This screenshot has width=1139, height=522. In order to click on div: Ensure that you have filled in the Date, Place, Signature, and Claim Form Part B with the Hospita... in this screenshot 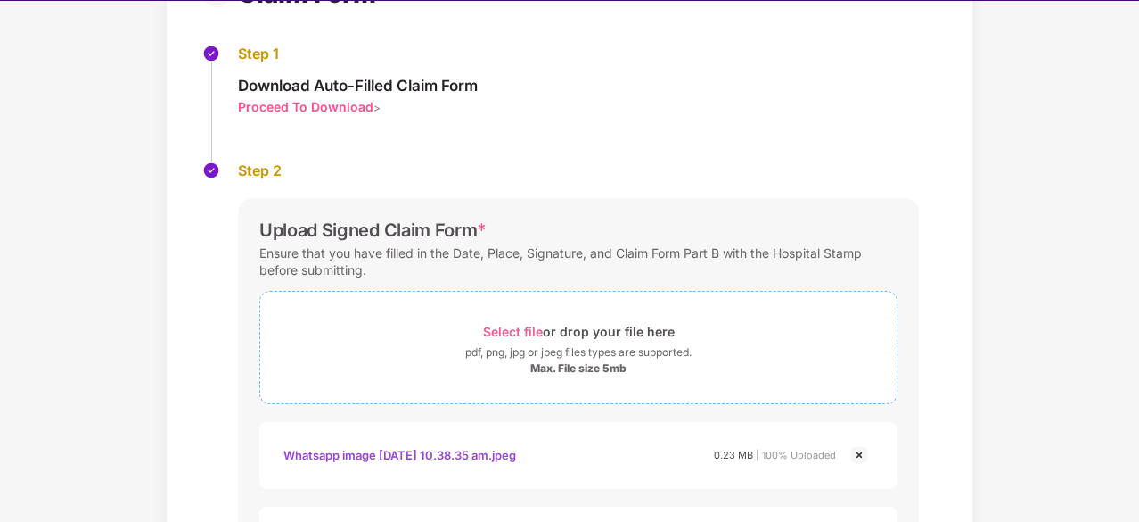, I will do `click(579, 261)`.